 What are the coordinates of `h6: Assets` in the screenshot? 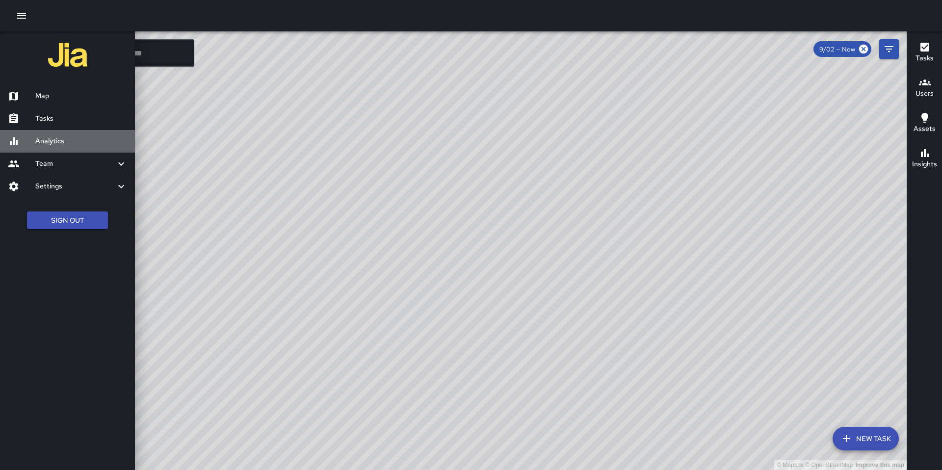 It's located at (925, 129).